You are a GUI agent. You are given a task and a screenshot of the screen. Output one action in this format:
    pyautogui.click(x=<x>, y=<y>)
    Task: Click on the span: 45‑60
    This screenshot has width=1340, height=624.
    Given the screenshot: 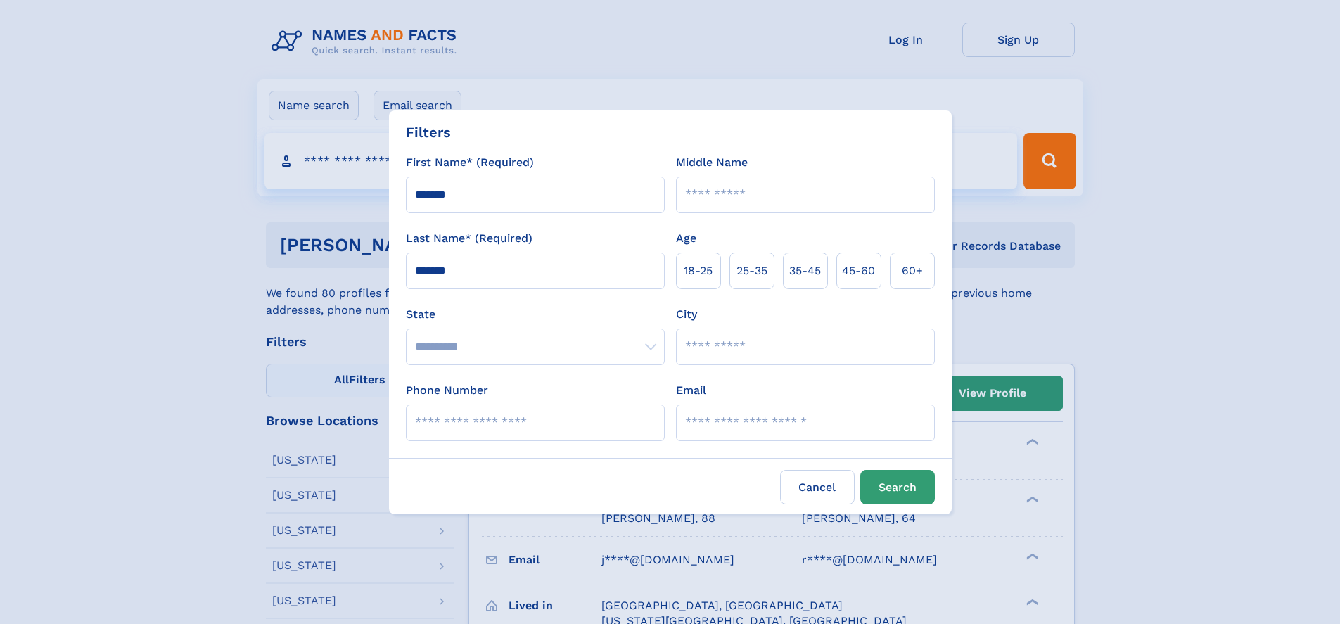 What is the action you would take?
    pyautogui.click(x=858, y=271)
    